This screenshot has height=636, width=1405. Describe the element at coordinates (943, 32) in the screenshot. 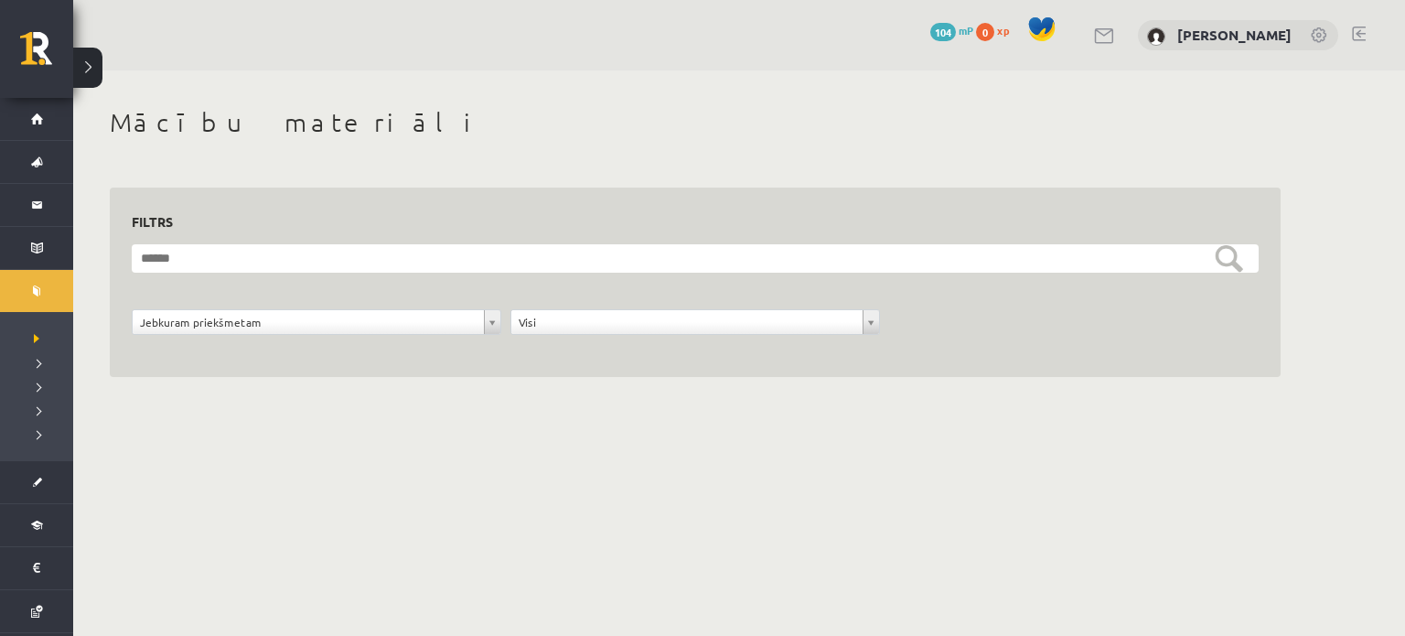

I see `span: 104` at that location.